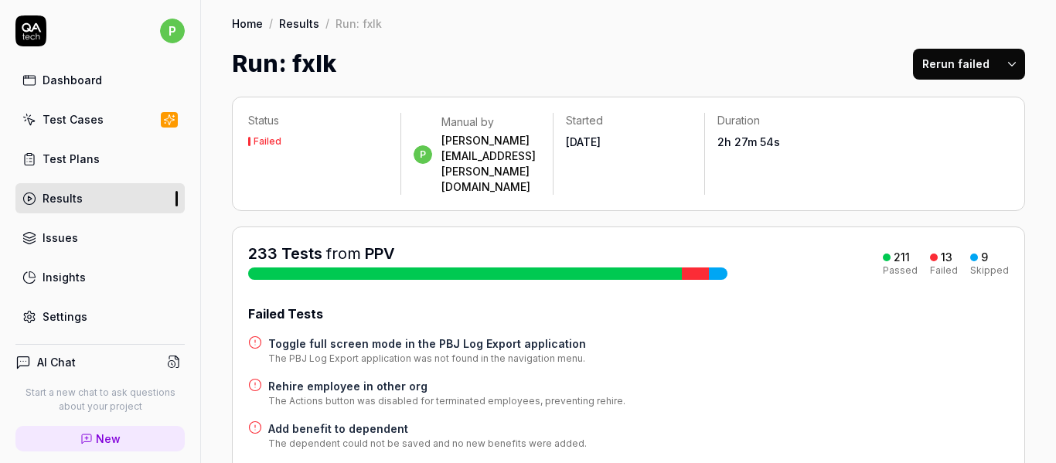  Describe the element at coordinates (100, 237) in the screenshot. I see `a: Issues` at that location.